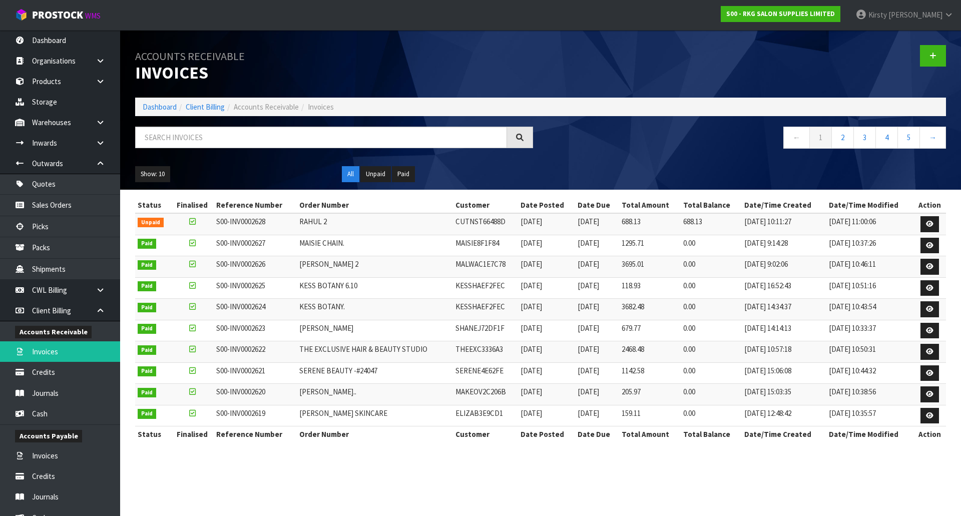  What do you see at coordinates (255, 245) in the screenshot?
I see `td: S00-INV0002627` at bounding box center [255, 245].